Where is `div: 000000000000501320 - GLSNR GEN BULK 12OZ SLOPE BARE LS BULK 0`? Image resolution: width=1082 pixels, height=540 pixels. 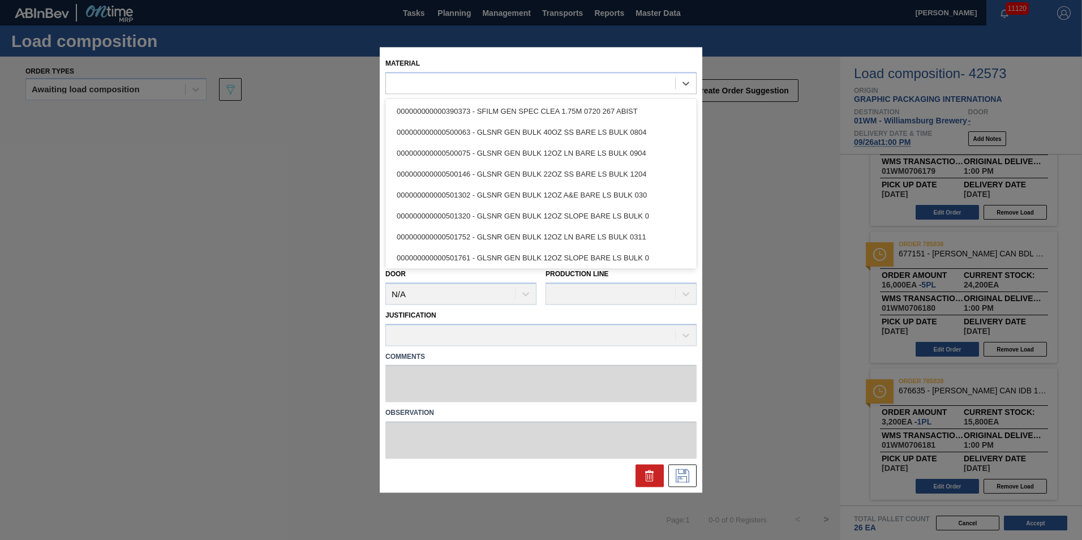 div: 000000000000501320 - GLSNR GEN BULK 12OZ SLOPE BARE LS BULK 0 is located at coordinates (541, 216).